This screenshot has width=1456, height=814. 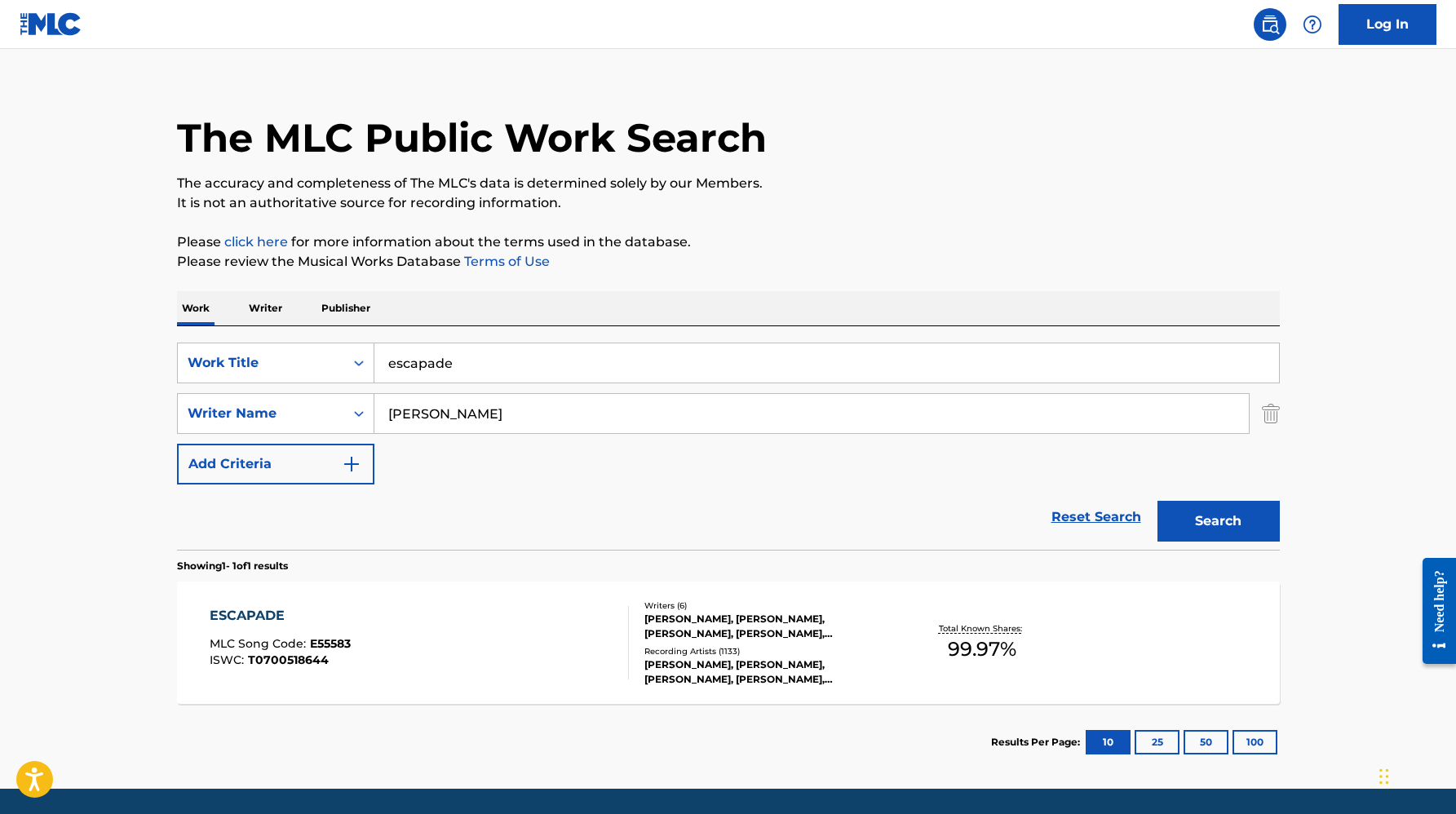 I want to click on p: Showing 1 - 1 of 1 results, so click(x=232, y=567).